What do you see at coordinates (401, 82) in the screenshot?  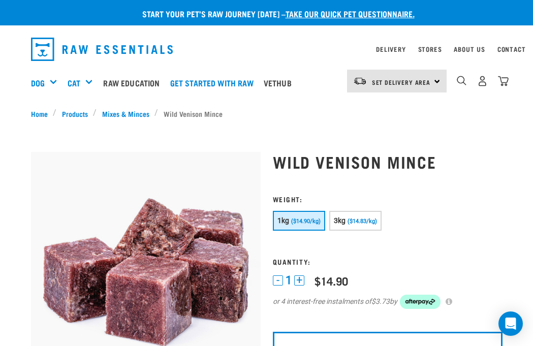 I see `span: Set Delivery Area` at bounding box center [401, 82].